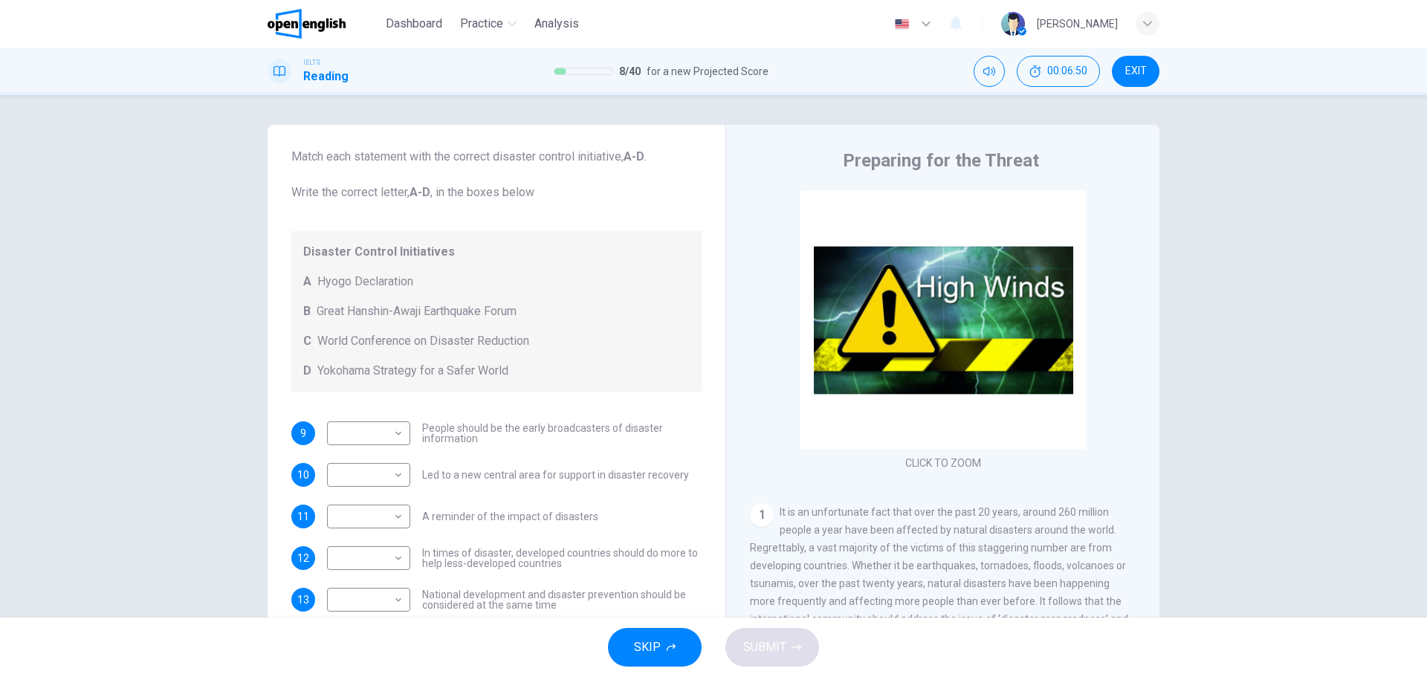  What do you see at coordinates (307, 371) in the screenshot?
I see `span: D` at bounding box center [307, 371].